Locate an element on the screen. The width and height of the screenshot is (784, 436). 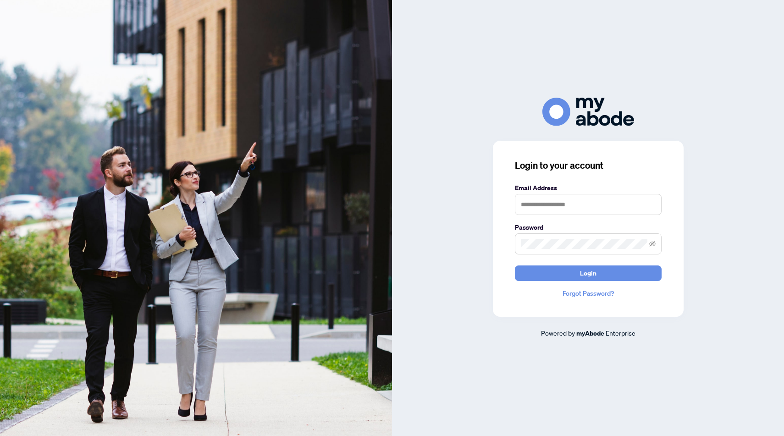
span: Powered by is located at coordinates (558, 333).